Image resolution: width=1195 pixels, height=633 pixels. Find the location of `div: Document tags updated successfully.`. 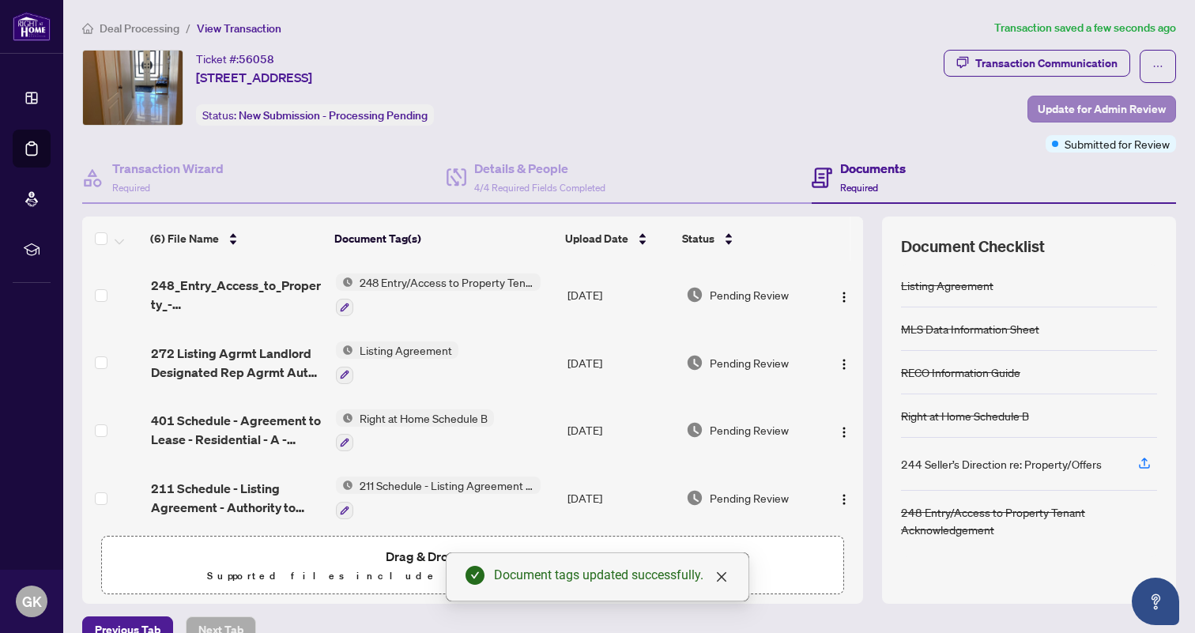

div: Document tags updated successfully. is located at coordinates (612, 575).